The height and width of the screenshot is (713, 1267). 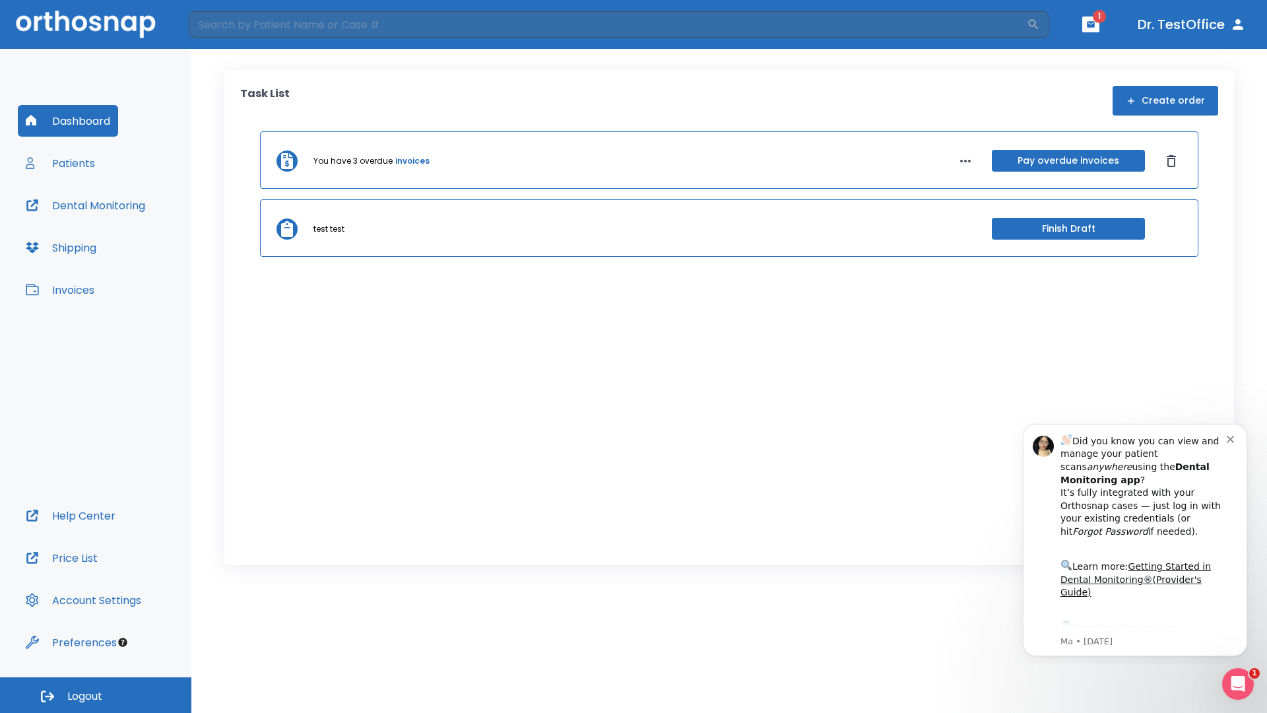 What do you see at coordinates (68, 121) in the screenshot?
I see `a: Dashboard` at bounding box center [68, 121].